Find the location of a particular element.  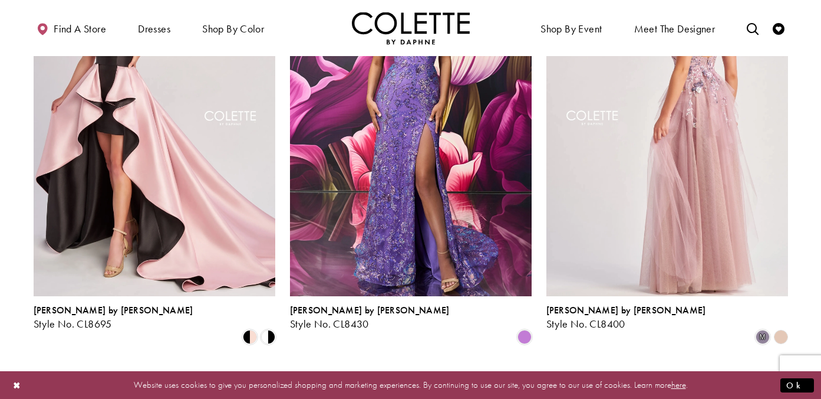

div: Colette by Daphne Style No. CL8430 is located at coordinates (370, 317).